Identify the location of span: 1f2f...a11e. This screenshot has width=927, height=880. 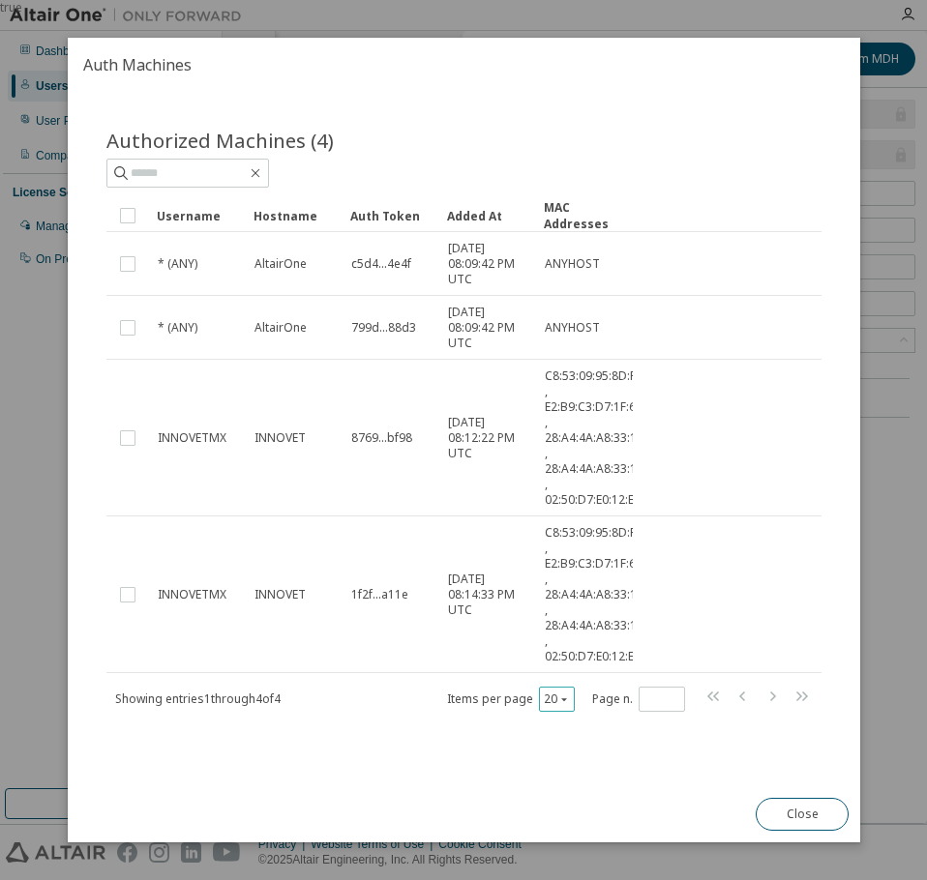
(379, 595).